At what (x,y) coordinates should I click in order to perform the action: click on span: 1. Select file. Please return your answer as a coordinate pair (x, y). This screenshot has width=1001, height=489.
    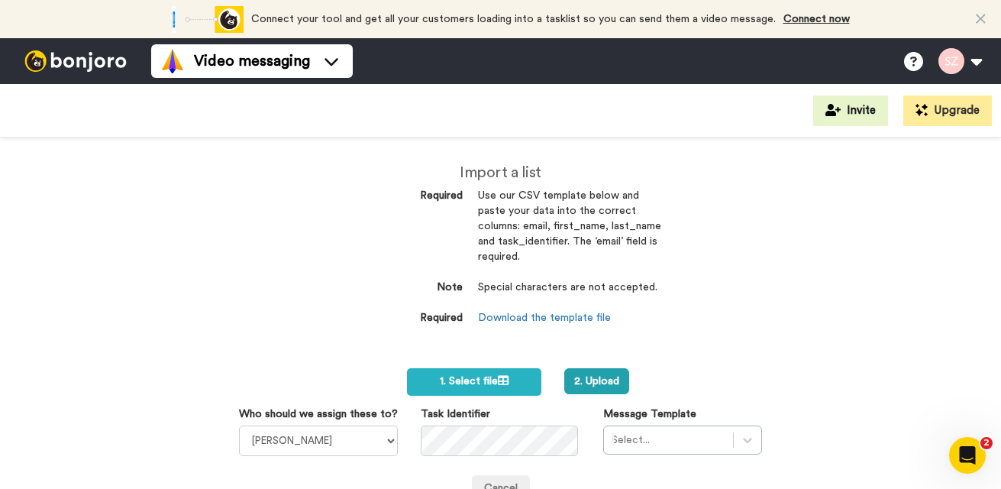
    Looking at the image, I should click on (474, 381).